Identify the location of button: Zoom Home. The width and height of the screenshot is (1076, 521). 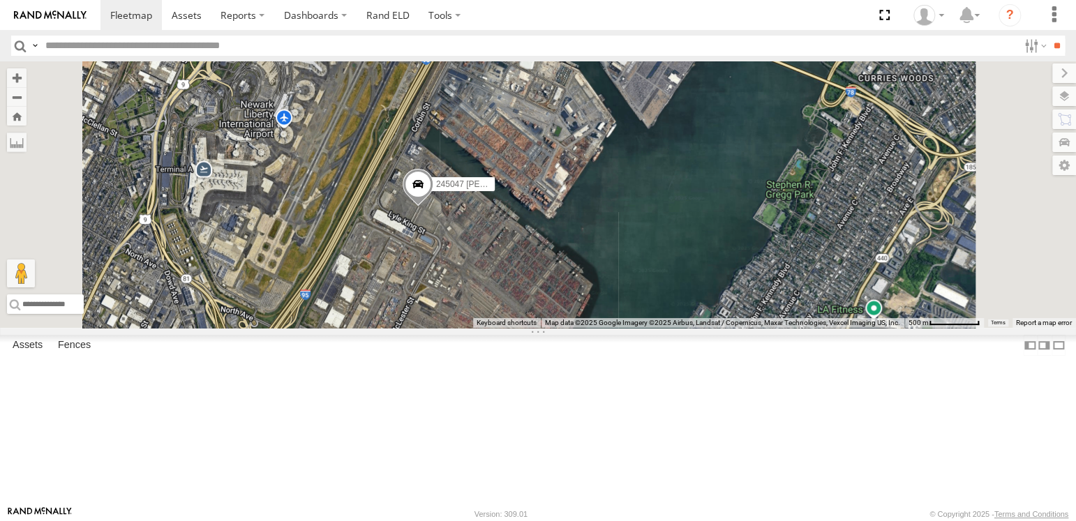
(17, 116).